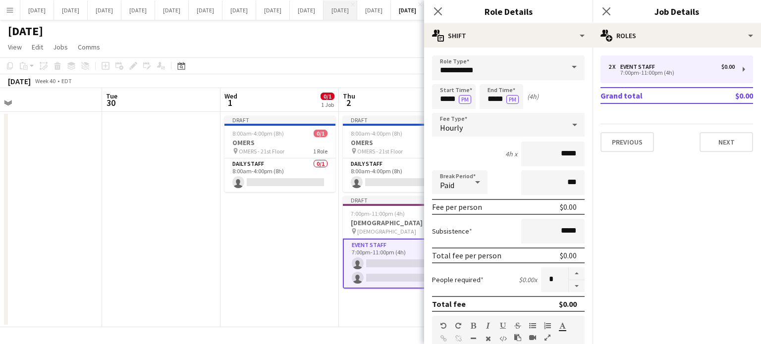 This screenshot has height=344, width=761. Describe the element at coordinates (443, 326) in the screenshot. I see `button: Undo` at that location.